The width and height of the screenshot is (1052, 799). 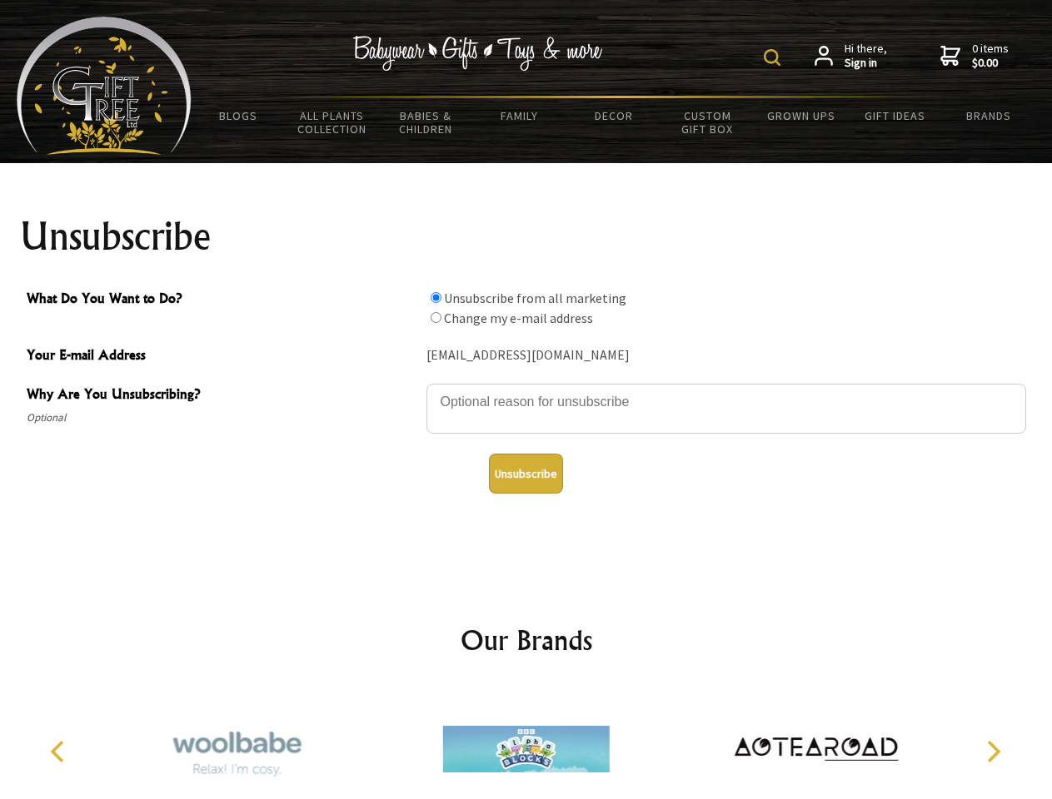 I want to click on a: All Plants Collection, so click(x=332, y=122).